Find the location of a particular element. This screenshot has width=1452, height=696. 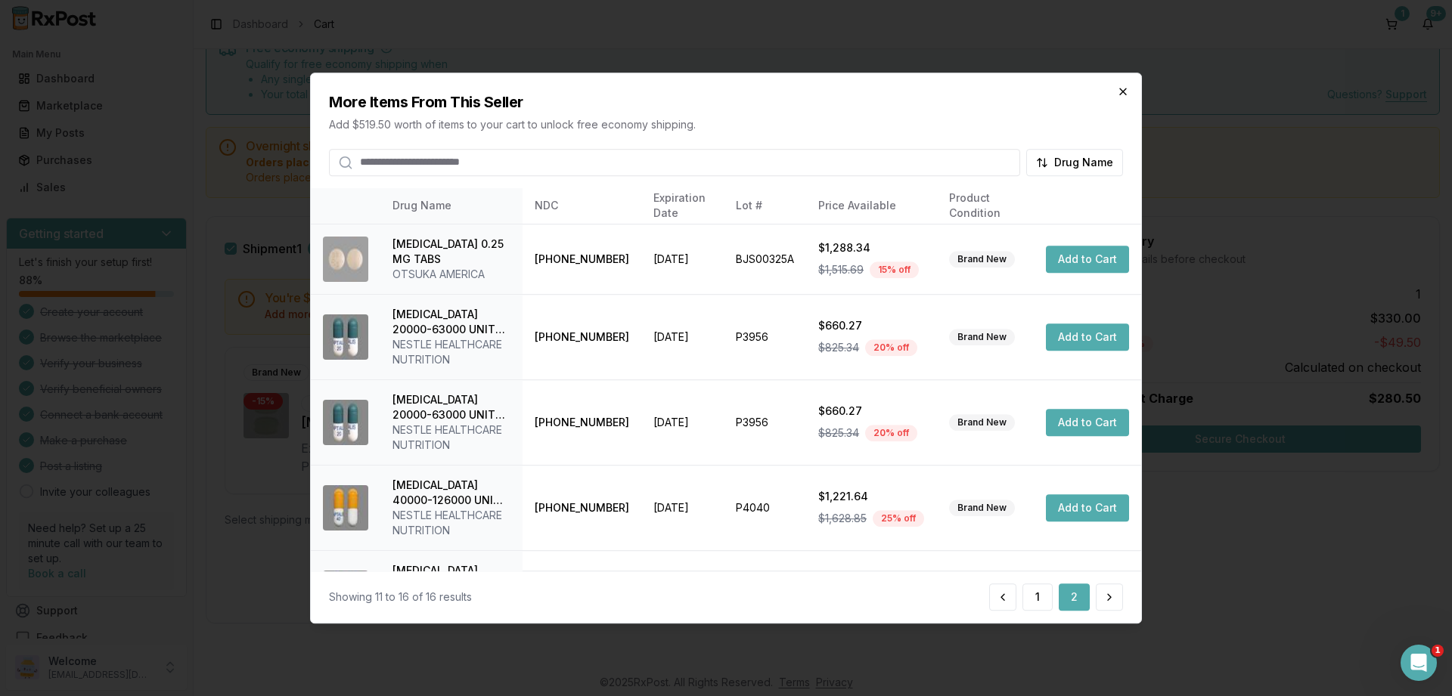

img: Rexulti 0.25 MG TABS is located at coordinates (346, 259).